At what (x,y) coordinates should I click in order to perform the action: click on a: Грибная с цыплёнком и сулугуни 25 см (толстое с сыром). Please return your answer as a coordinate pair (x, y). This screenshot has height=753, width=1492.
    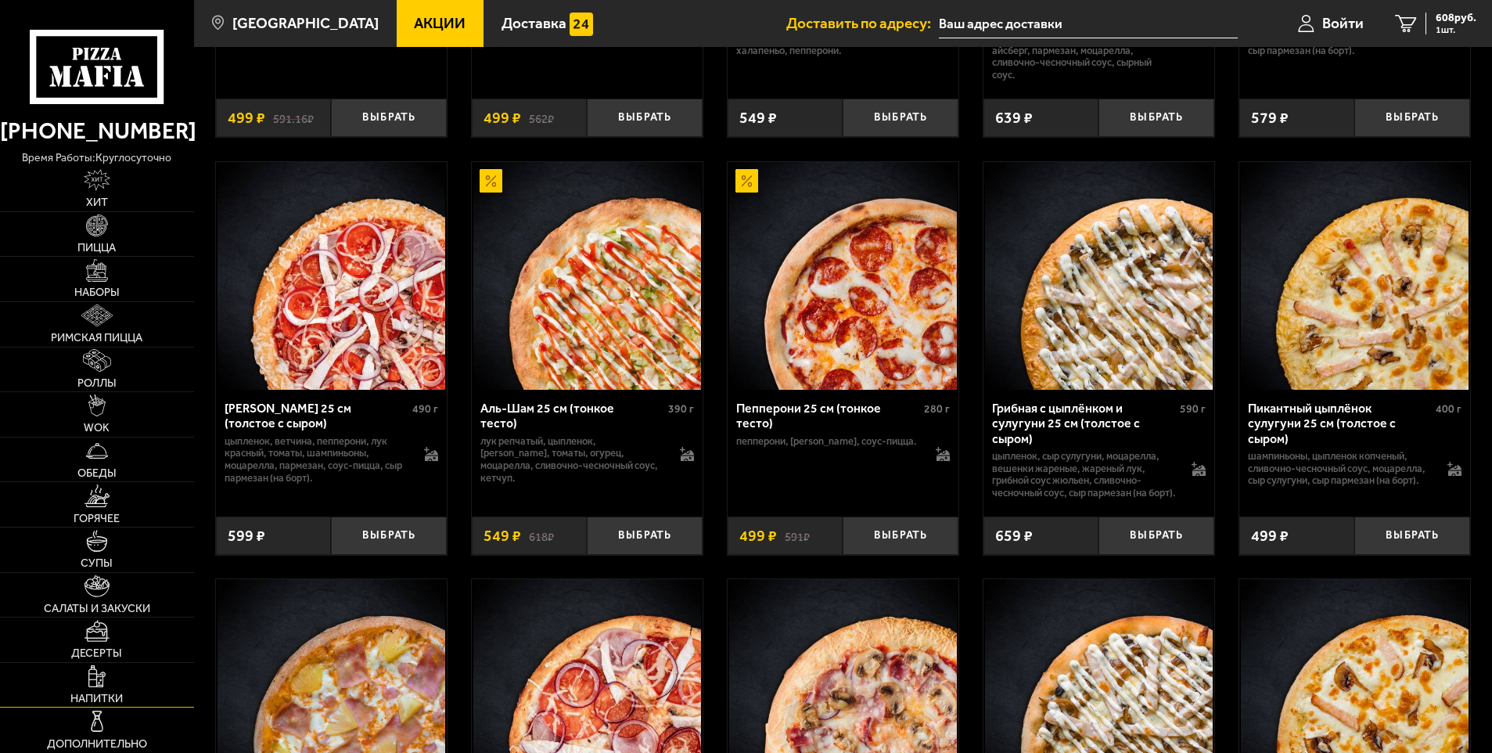
    Looking at the image, I should click on (1098, 275).